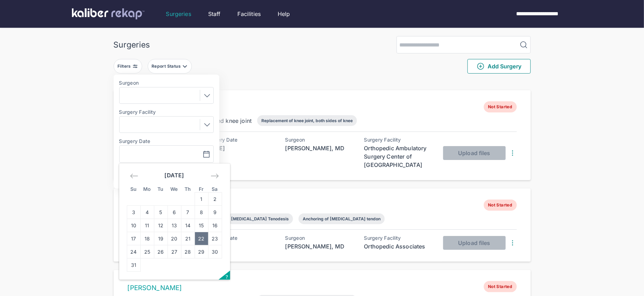 The width and height of the screenshot is (644, 296). What do you see at coordinates (108, 14) in the screenshot?
I see `img: kaliber labs logo` at bounding box center [108, 14].